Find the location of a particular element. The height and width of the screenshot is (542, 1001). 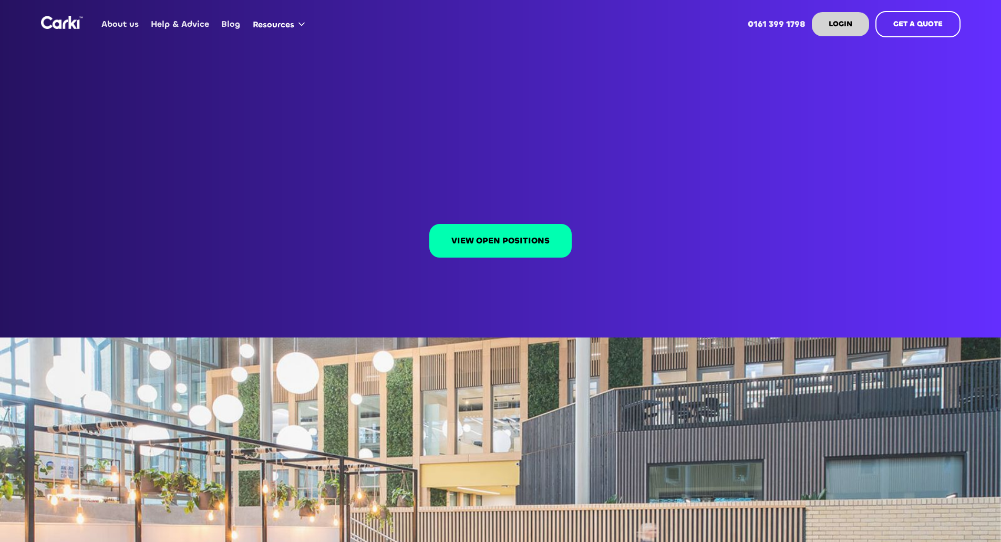

a: home is located at coordinates (62, 22).